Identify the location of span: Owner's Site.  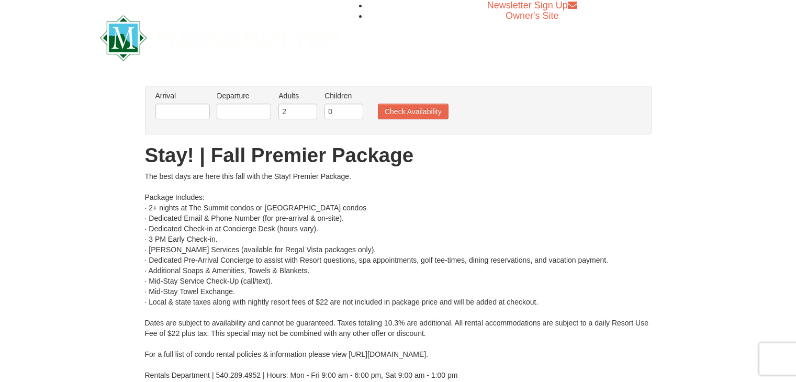
(532, 16).